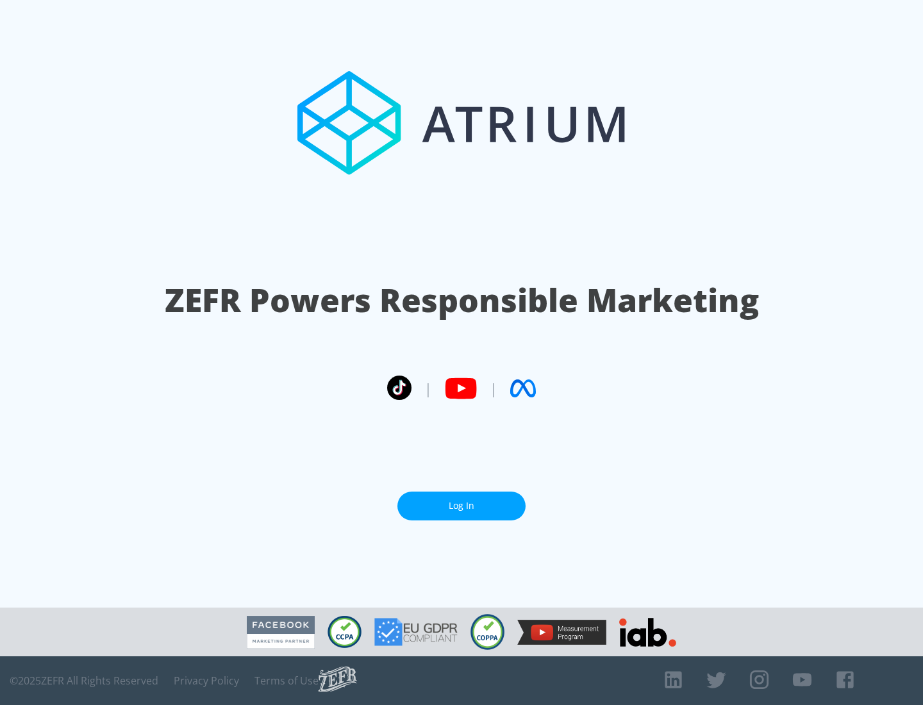 This screenshot has height=705, width=923. Describe the element at coordinates (562, 632) in the screenshot. I see `img: YouTube Measurement Program` at that location.